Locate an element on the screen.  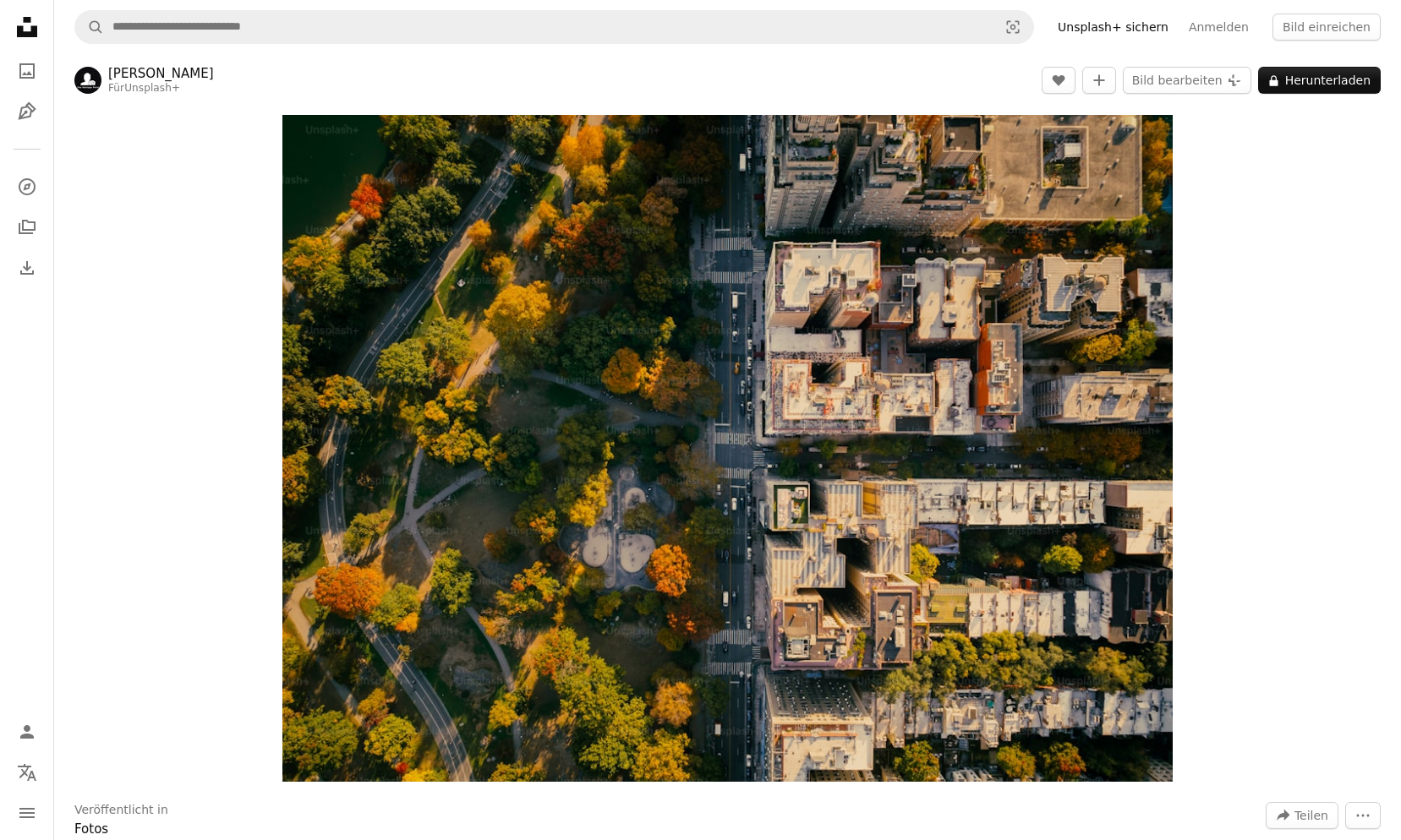
img: Eine Luftaufnahme einer Stadt mit vielen Bäumen is located at coordinates (728, 448).